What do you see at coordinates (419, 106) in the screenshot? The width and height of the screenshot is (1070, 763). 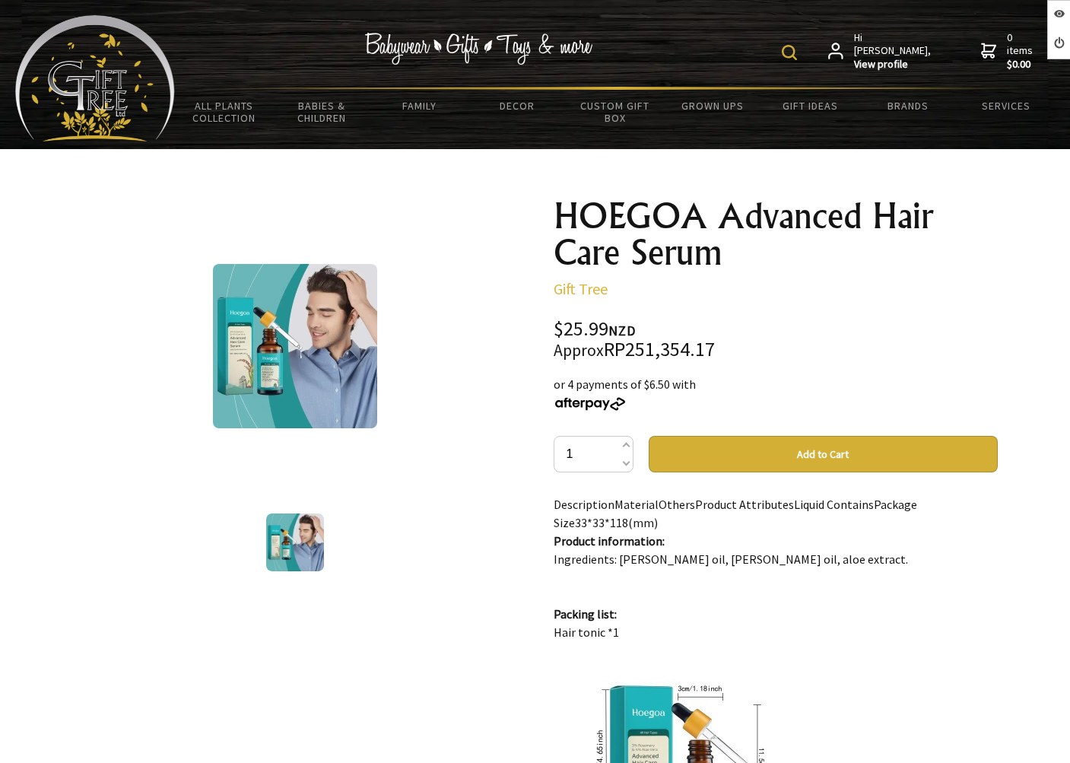 I see `a: Family` at bounding box center [419, 106].